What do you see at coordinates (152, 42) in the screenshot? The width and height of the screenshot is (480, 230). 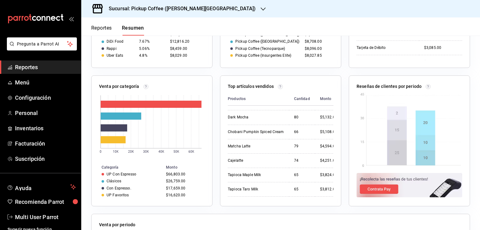 I see `div: 7.67%` at bounding box center [152, 42].